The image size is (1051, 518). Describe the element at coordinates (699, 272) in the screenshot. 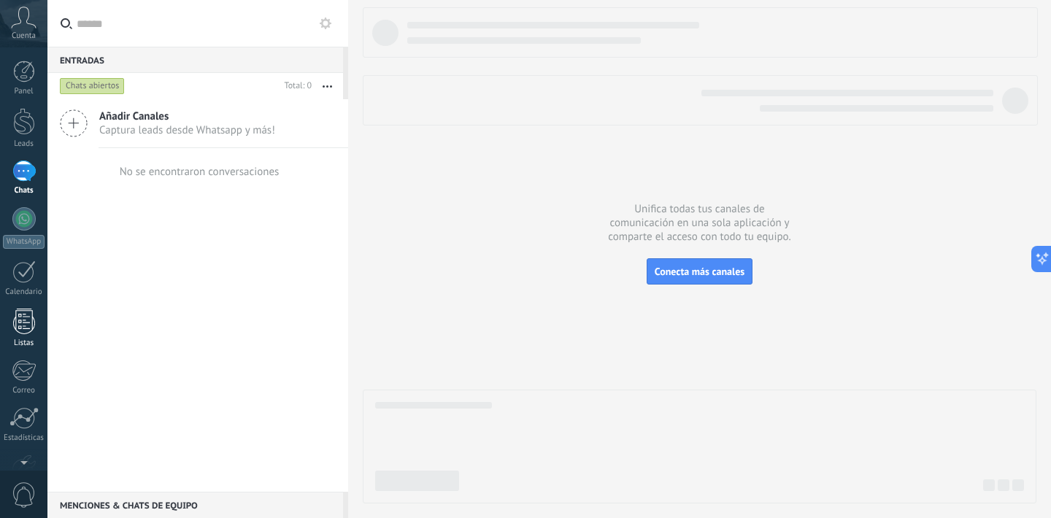

I see `button: Conecta más canales` at that location.